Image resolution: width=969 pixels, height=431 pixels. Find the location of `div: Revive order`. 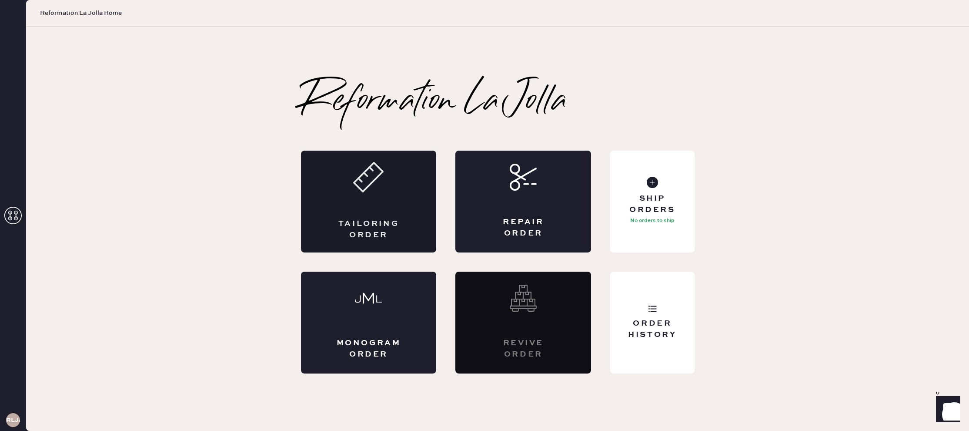

div: Revive order is located at coordinates (523, 348).